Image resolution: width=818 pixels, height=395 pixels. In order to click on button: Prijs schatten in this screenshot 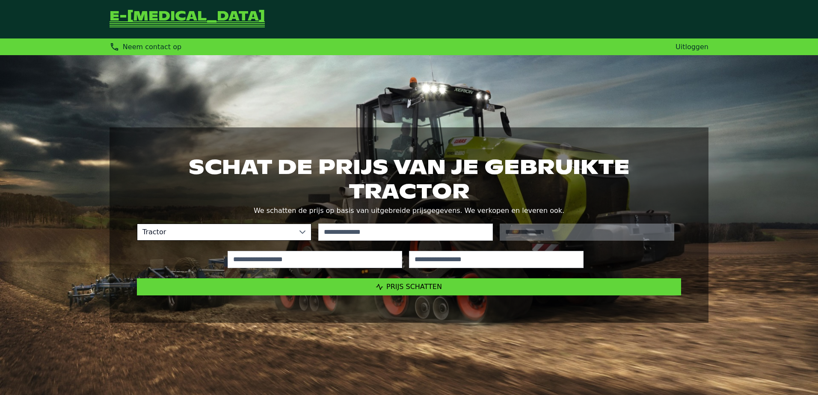, I will do `click(409, 287)`.